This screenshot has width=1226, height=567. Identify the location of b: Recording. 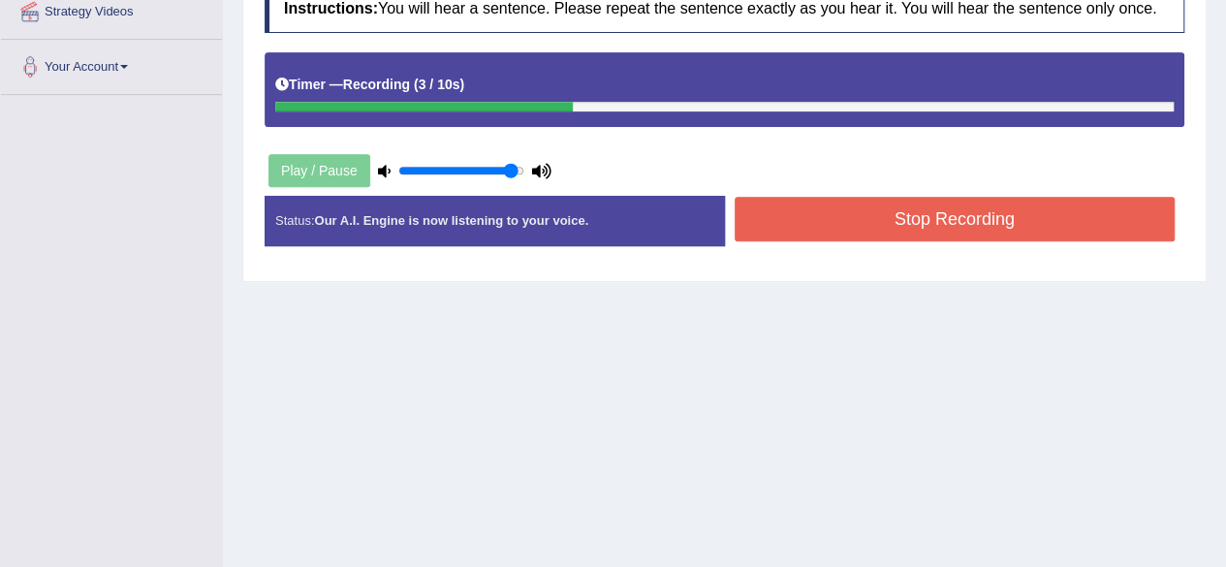
(376, 84).